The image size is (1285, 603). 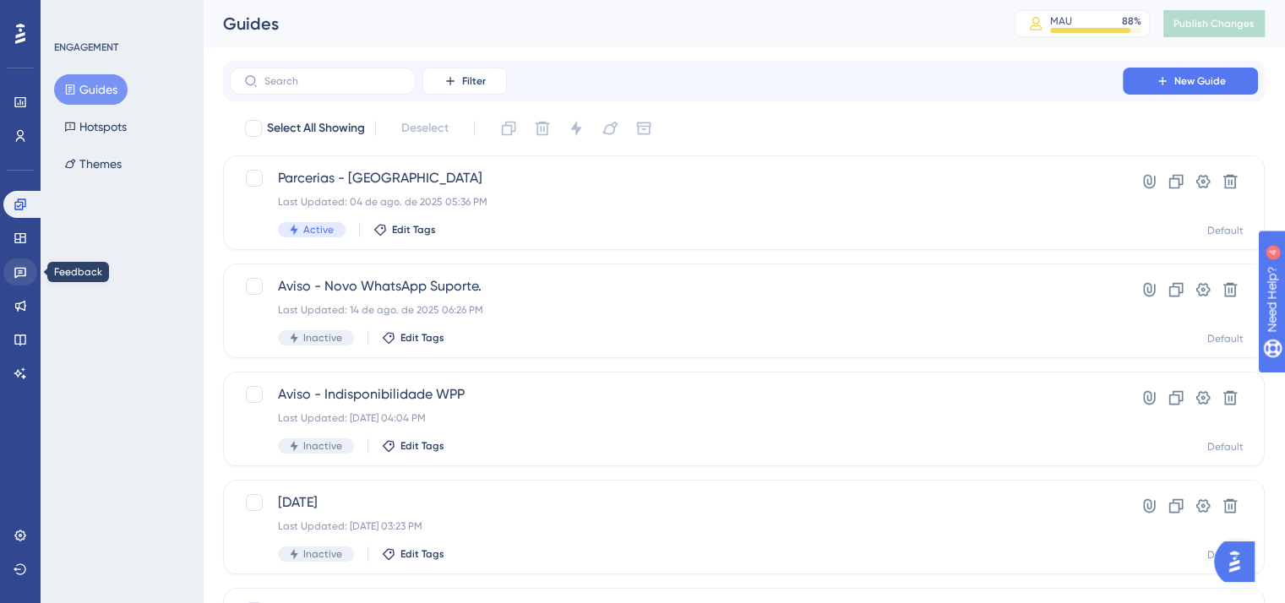 What do you see at coordinates (1131, 21) in the screenshot?
I see `div: 88 %` at bounding box center [1131, 21].